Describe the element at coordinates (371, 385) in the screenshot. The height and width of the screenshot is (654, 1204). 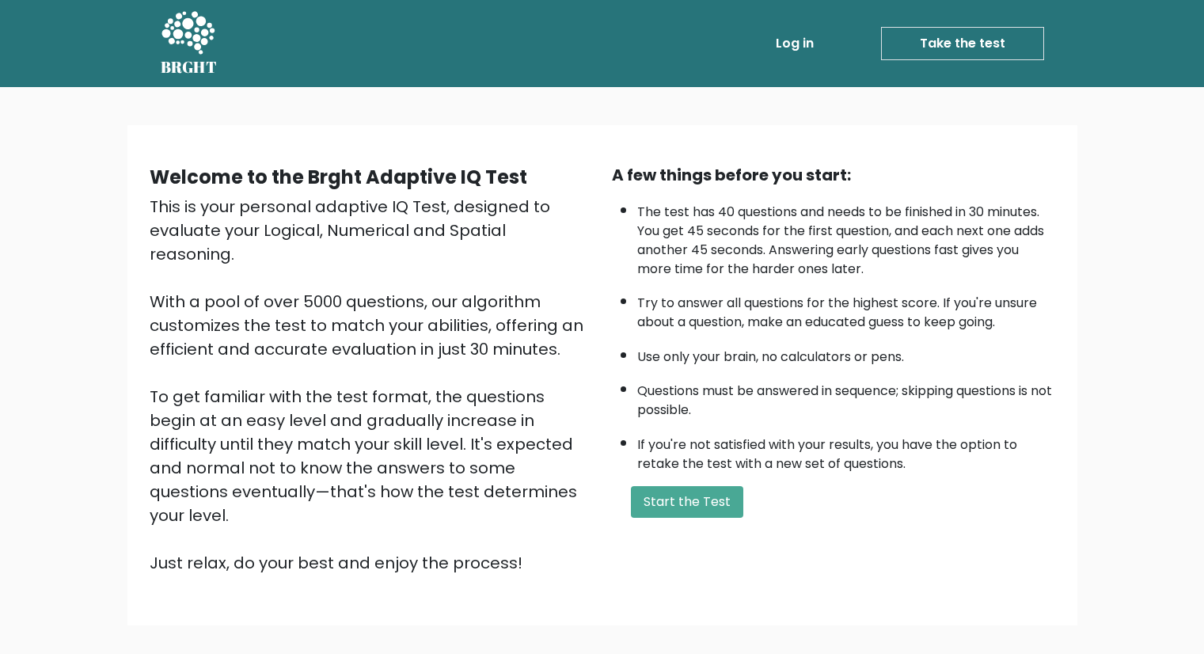
I see `div: This is your personal adaptive IQ Test, designed to evaluate your Logical, Numerical and Spatial ...` at that location.